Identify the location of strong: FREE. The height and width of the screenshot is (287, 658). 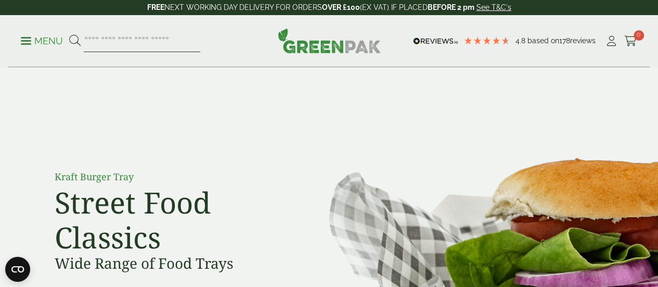
(155, 7).